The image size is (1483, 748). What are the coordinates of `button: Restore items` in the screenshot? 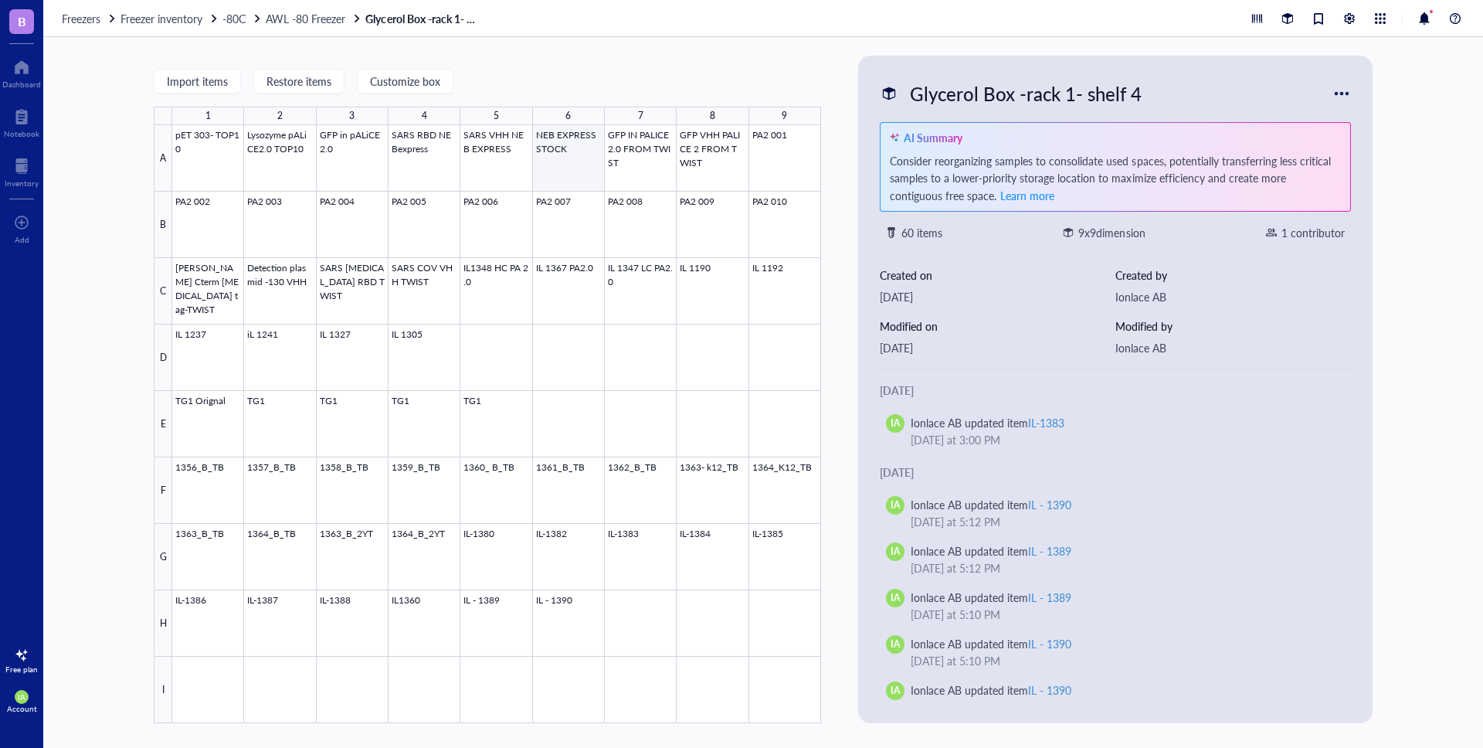 It's located at (299, 81).